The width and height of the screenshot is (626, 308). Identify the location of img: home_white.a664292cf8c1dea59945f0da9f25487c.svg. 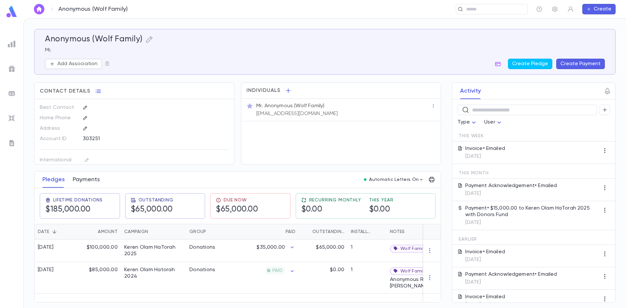
(39, 9).